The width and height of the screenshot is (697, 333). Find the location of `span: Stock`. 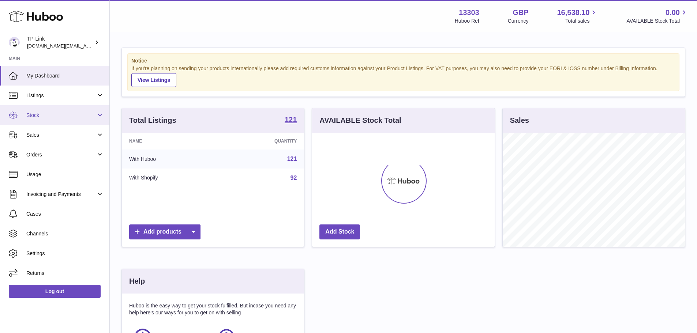

span: Stock is located at coordinates (61, 115).